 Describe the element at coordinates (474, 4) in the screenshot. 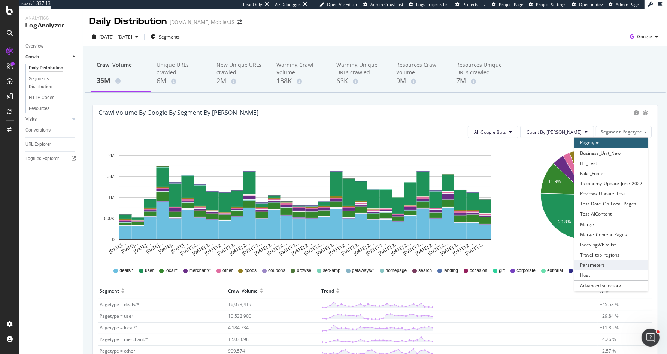

I see `span: Projects List` at that location.